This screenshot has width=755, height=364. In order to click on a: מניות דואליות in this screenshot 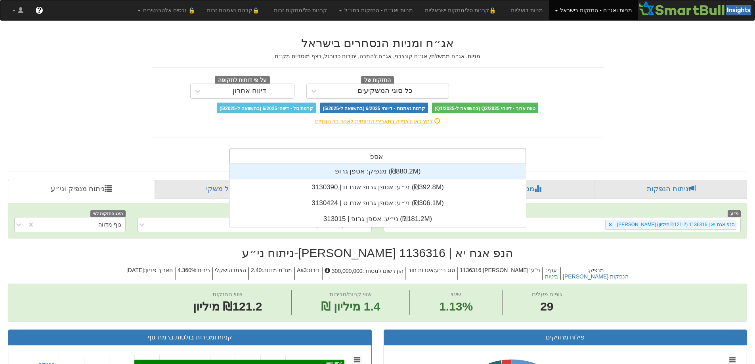, I will do `click(527, 10)`.